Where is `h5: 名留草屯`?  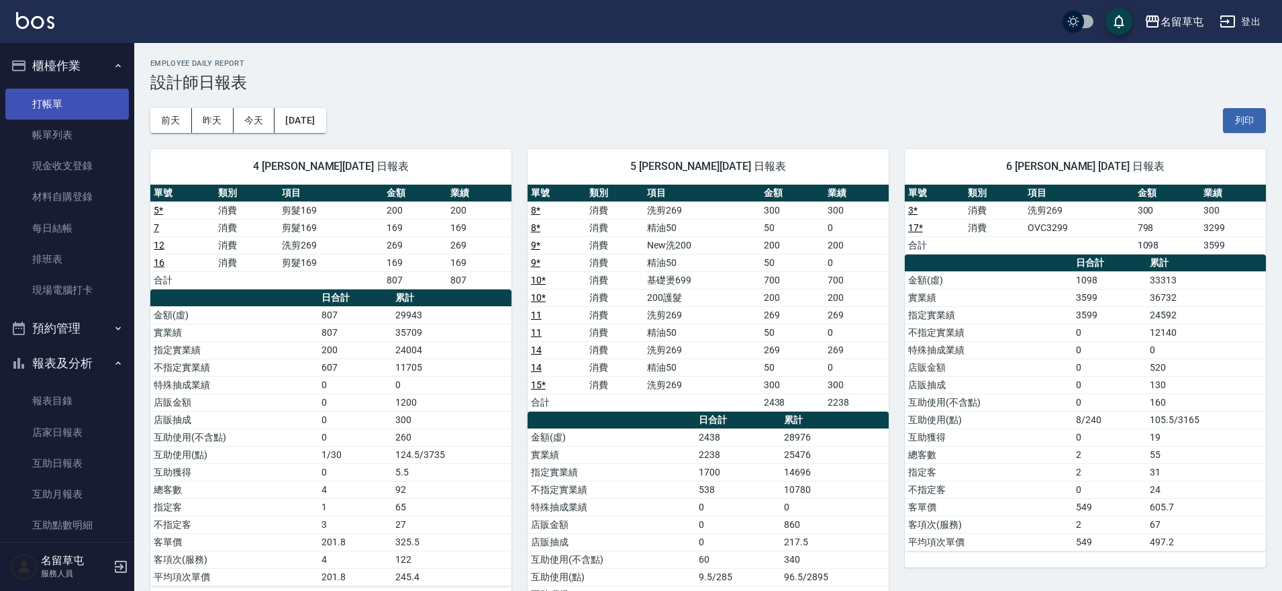 h5: 名留草屯 is located at coordinates (75, 560).